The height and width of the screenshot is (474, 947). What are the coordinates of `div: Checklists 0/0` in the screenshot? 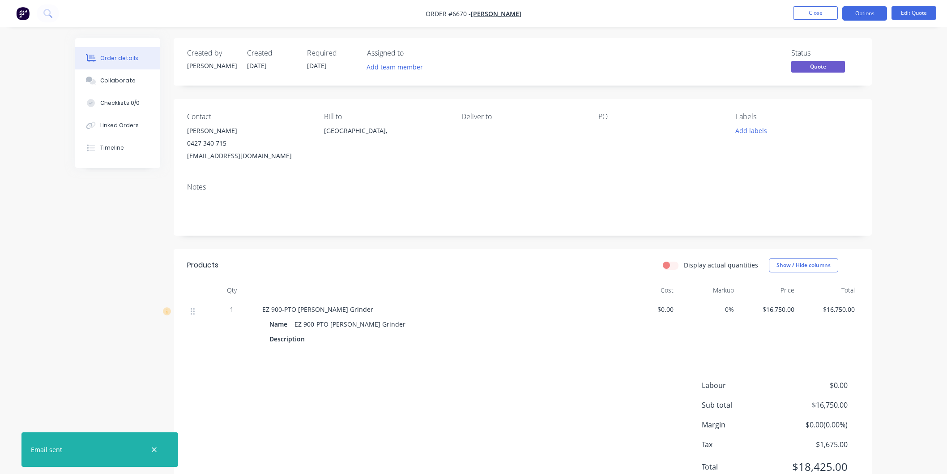 It's located at (120, 103).